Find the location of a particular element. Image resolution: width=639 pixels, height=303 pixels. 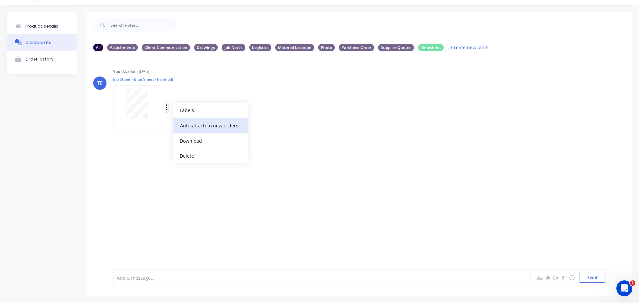

input: Search notes... is located at coordinates (144, 25).